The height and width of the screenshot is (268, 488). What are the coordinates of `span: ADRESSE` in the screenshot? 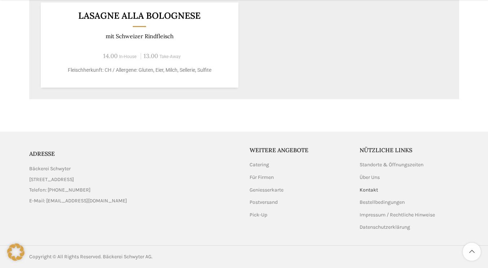 It's located at (42, 154).